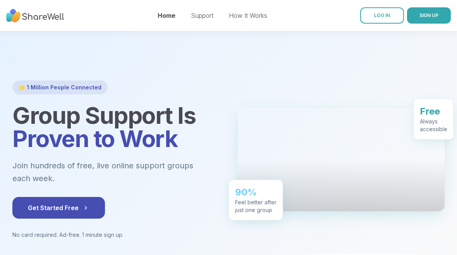 This screenshot has width=457, height=255. I want to click on div: 90%, so click(256, 192).